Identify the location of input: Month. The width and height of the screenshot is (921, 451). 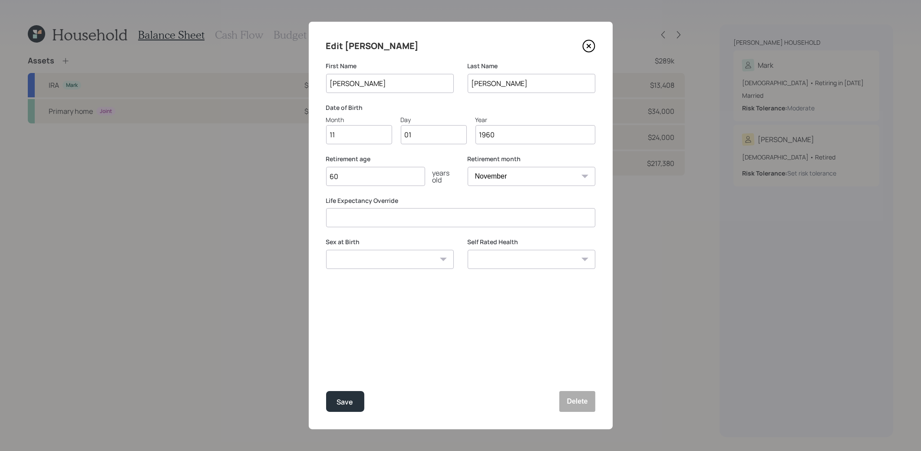
(359, 135).